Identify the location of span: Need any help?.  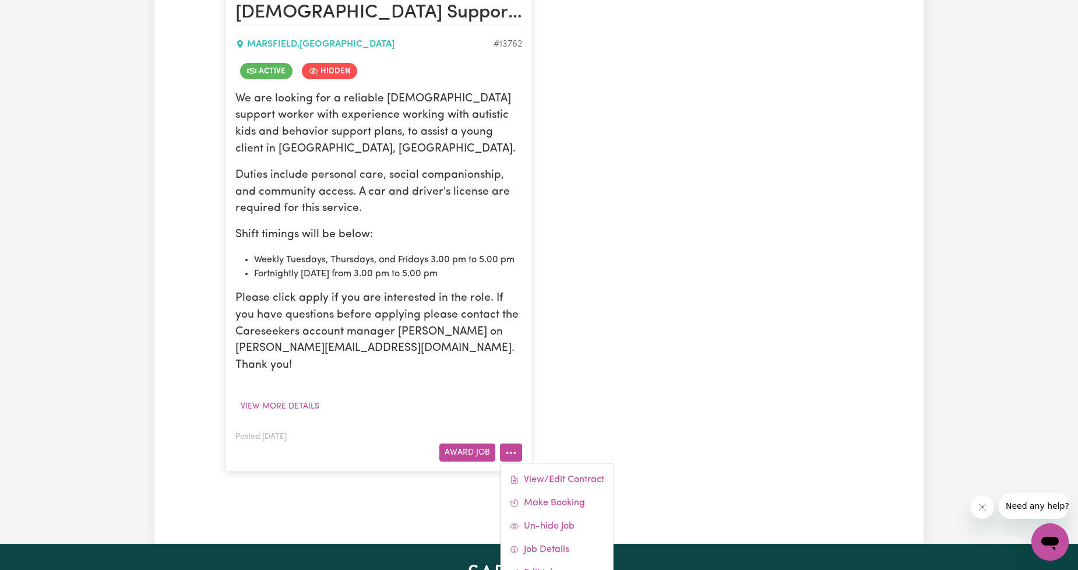
(38, 13).